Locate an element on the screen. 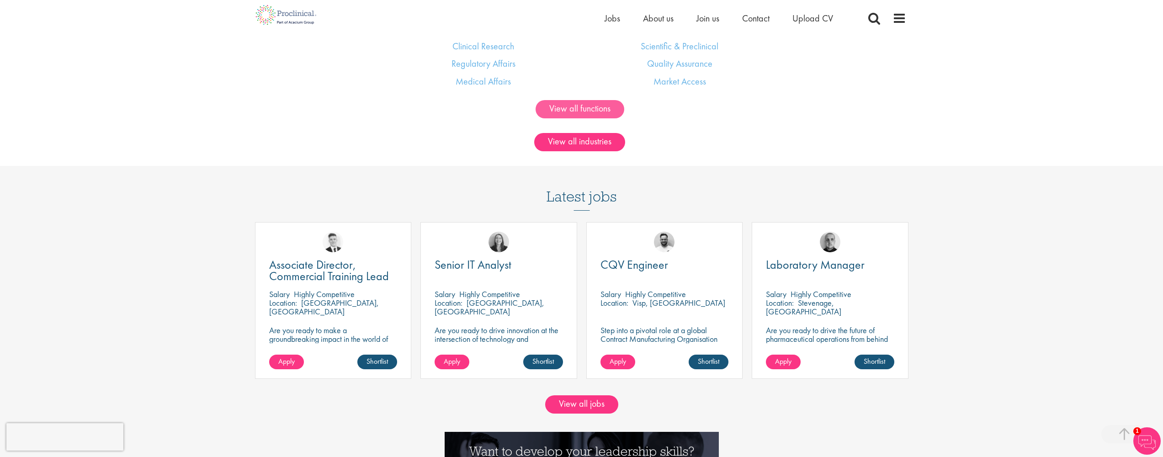  a: Senior IT Analyst is located at coordinates (499, 265).